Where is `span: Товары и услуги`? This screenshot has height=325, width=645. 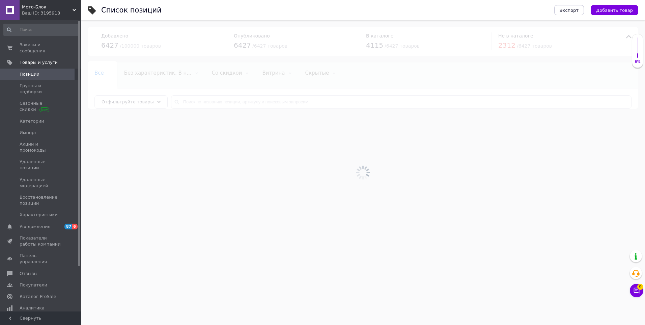 span: Товары и услуги is located at coordinates (38, 62).